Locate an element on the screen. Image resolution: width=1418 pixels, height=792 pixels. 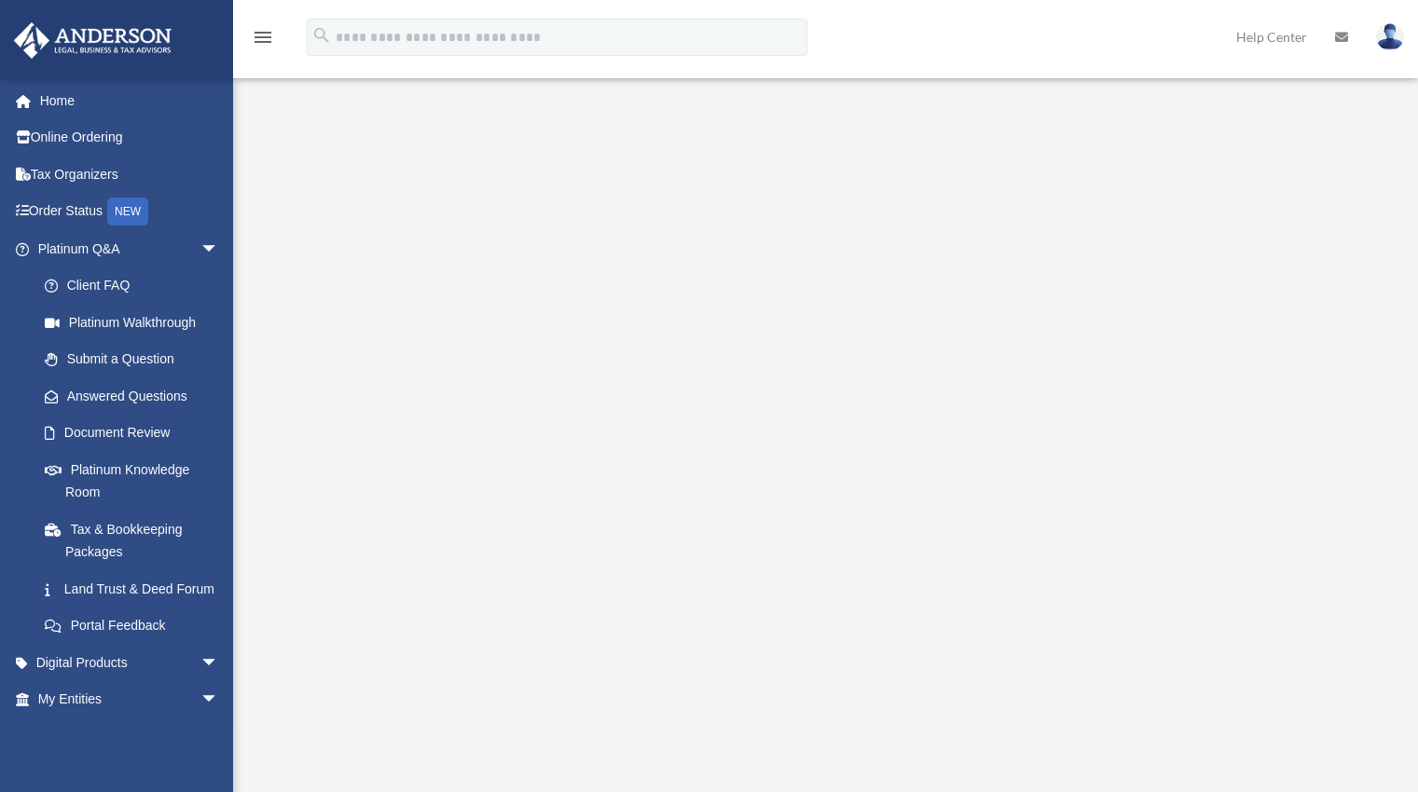
i: search is located at coordinates (322, 35).